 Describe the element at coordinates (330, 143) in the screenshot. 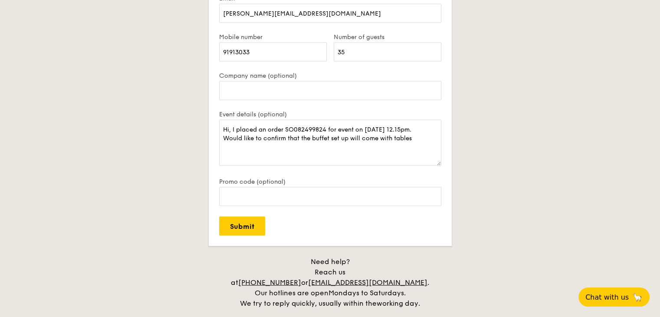

I see `textarea: Let us know details such as your venue address, event time, preferred menu, dietary requirements,...` at that location.